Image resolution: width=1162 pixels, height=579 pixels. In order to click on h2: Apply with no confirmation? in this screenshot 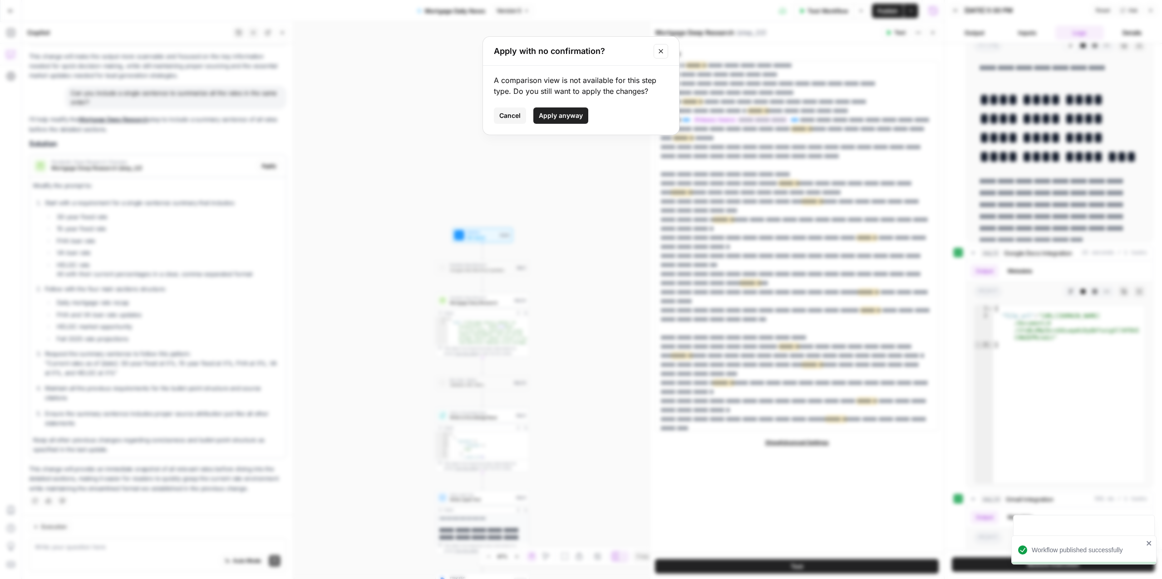, I will do `click(571, 51)`.